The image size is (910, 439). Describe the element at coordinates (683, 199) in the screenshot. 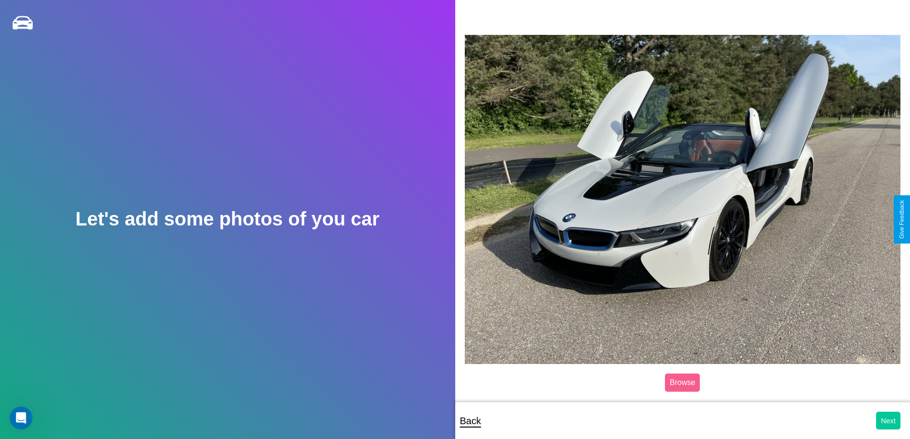

I see `img: posted` at that location.